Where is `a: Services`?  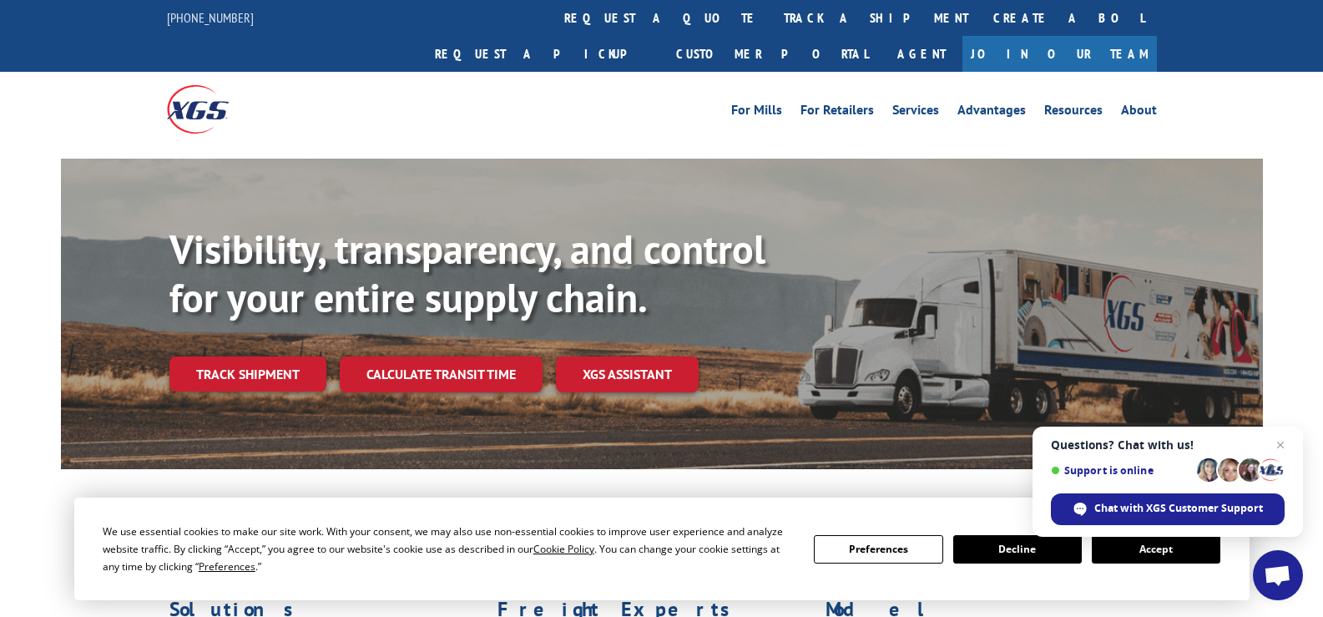 a: Services is located at coordinates (916, 113).